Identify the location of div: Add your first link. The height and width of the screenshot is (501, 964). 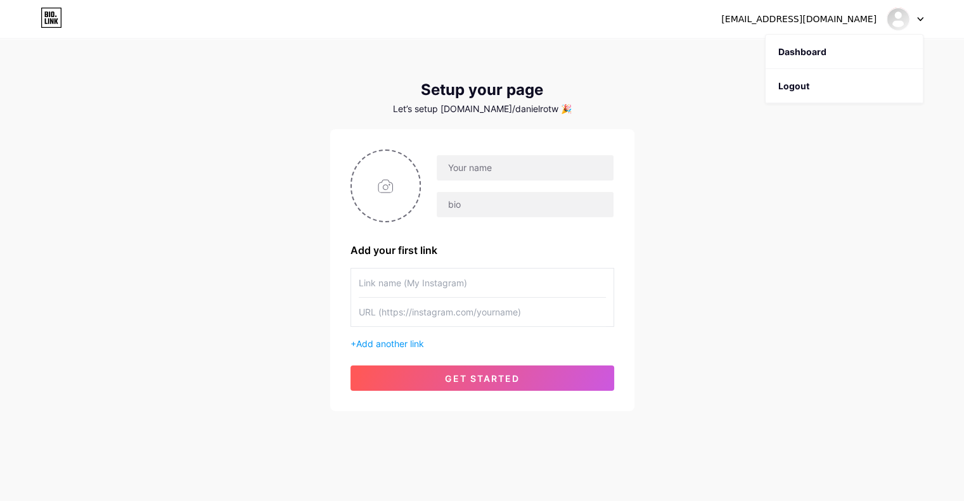
(482, 250).